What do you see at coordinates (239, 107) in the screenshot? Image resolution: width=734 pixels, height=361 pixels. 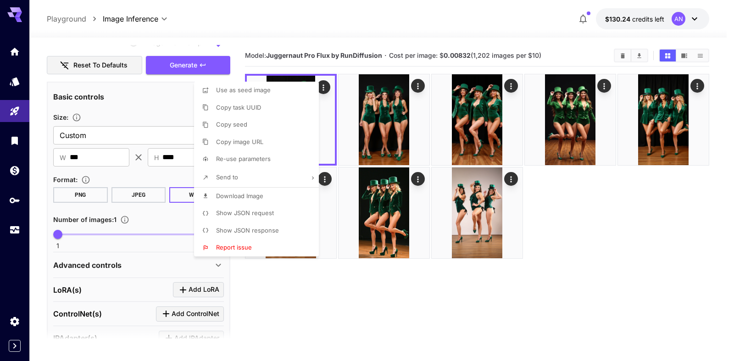 I see `span: Copy task UUID` at bounding box center [239, 107].